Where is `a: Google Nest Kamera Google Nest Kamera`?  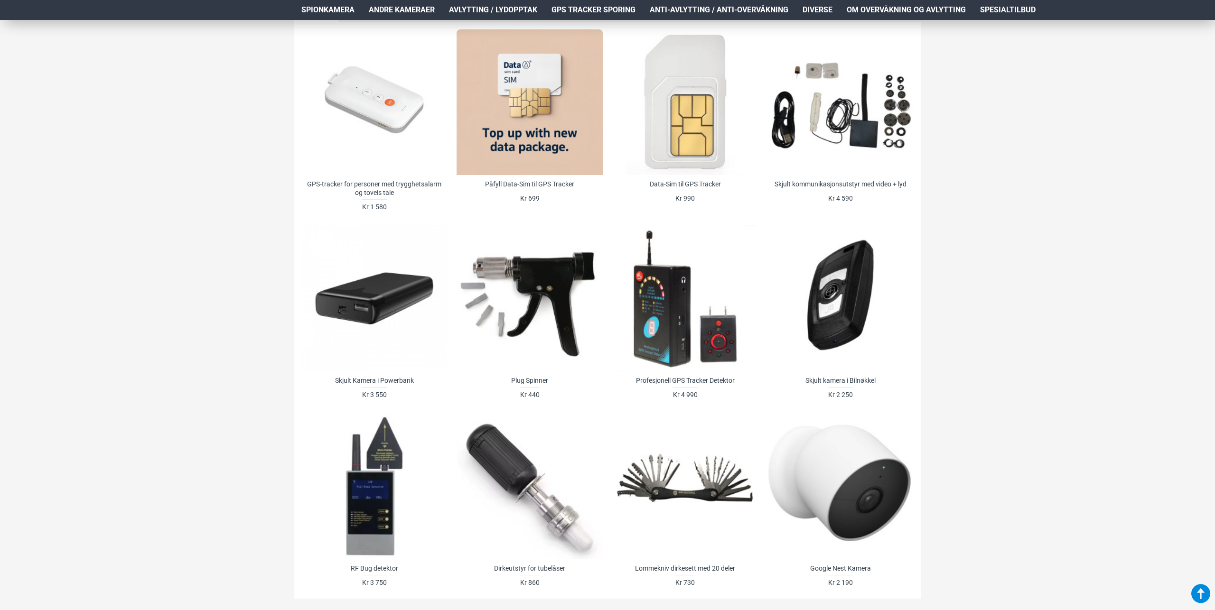 a: Google Nest Kamera Google Nest Kamera is located at coordinates (840, 486).